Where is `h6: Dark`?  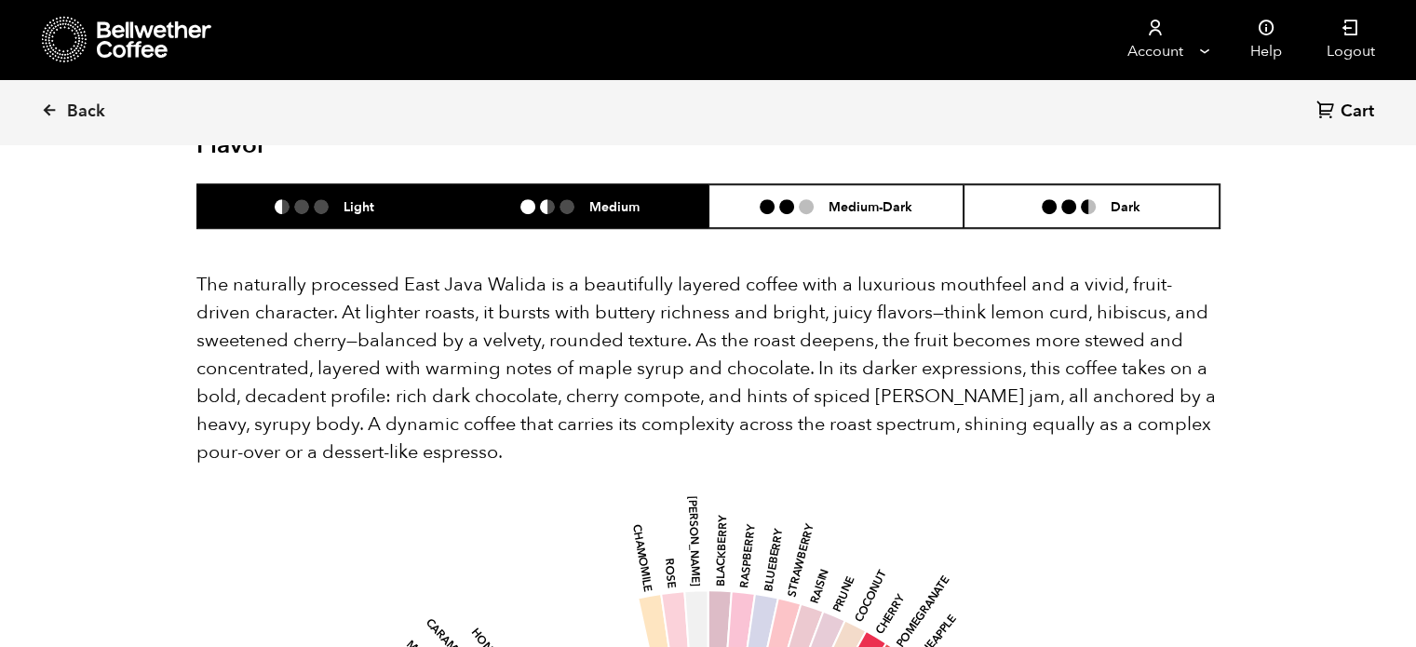
h6: Dark is located at coordinates (1126, 206).